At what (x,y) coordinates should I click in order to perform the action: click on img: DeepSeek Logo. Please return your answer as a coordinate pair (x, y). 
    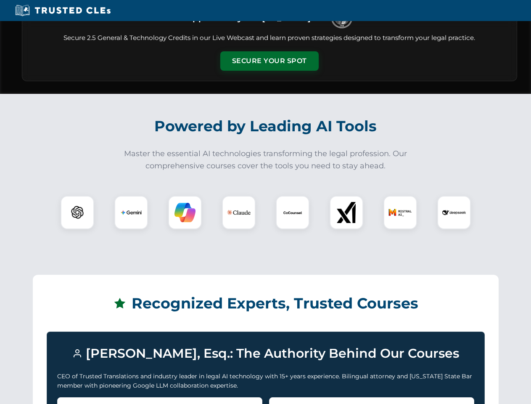
    Looking at the image, I should click on (454, 212).